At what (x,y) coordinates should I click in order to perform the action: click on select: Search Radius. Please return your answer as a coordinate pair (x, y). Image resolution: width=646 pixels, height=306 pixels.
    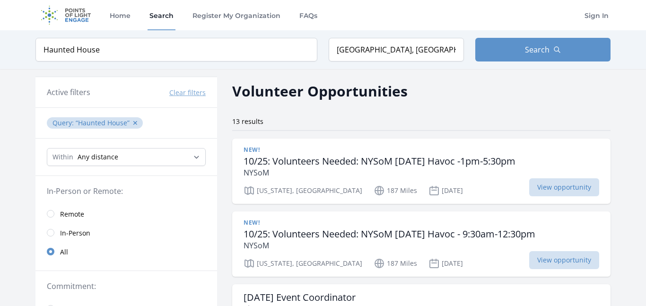
    Looking at the image, I should click on (126, 157).